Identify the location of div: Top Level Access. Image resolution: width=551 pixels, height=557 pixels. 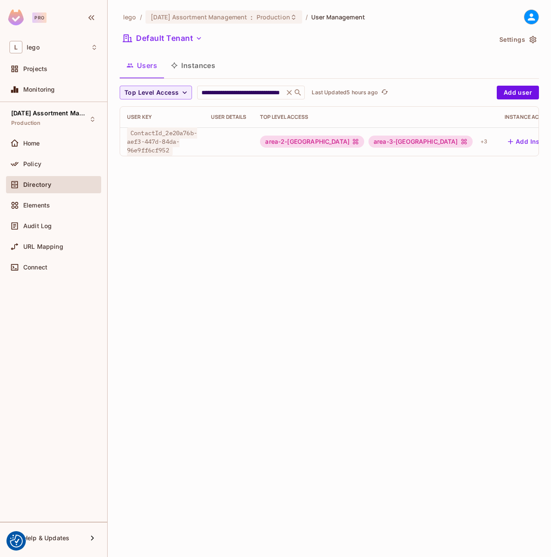
(376, 117).